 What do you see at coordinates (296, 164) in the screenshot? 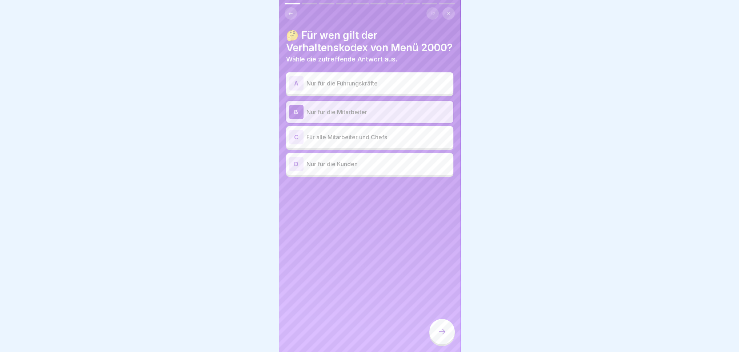
I see `div: D` at bounding box center [296, 164].